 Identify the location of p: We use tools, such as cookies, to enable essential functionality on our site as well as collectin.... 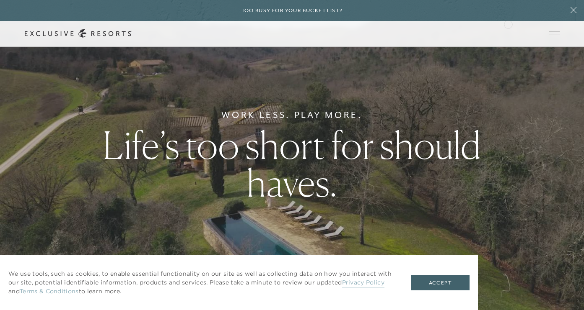
(201, 283).